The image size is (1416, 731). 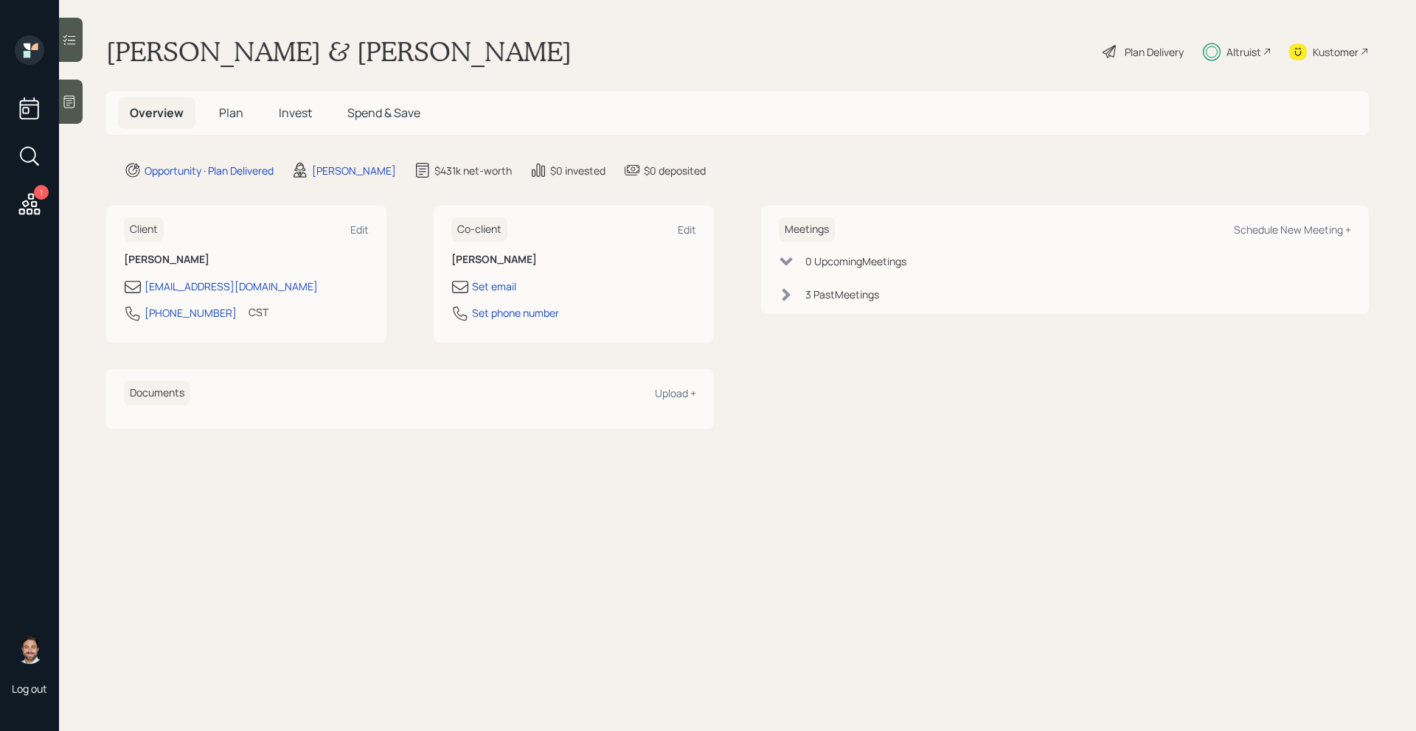 I want to click on div: $431k net-worth, so click(x=473, y=170).